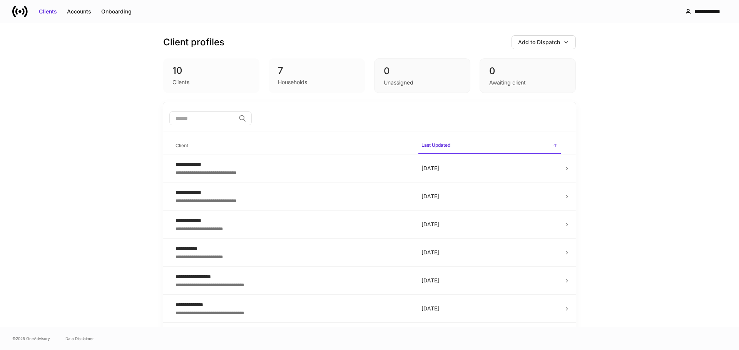 The width and height of the screenshot is (739, 350). Describe the element at coordinates (211, 71) in the screenshot. I see `div: 10` at that location.